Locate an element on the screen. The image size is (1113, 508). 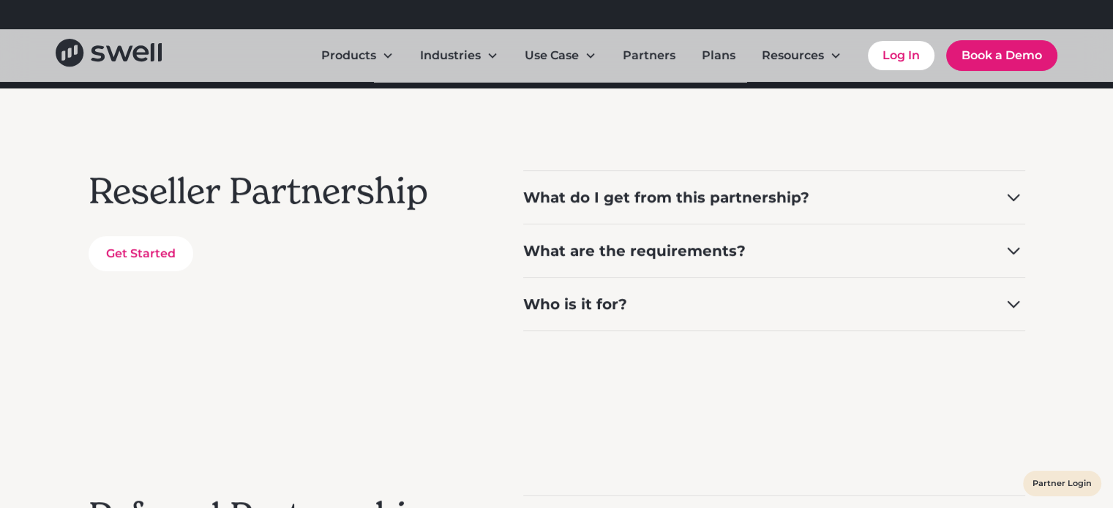
a: Log In is located at coordinates (901, 56).